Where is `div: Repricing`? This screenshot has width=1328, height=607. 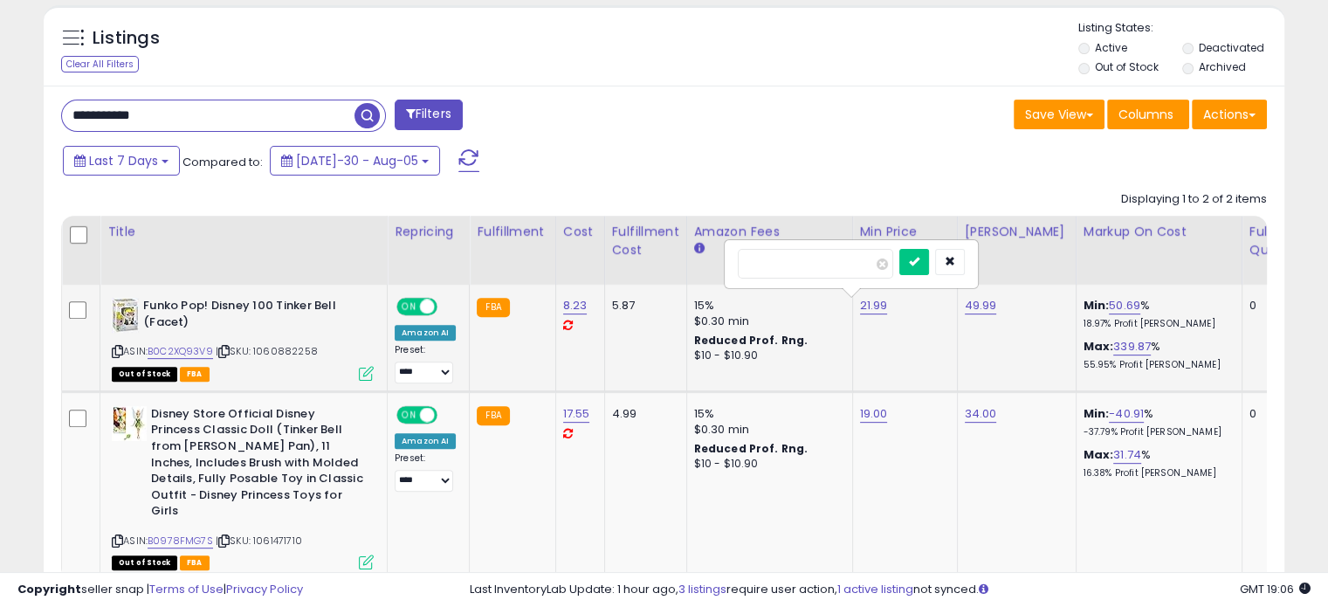
div: Repricing is located at coordinates (428, 231).